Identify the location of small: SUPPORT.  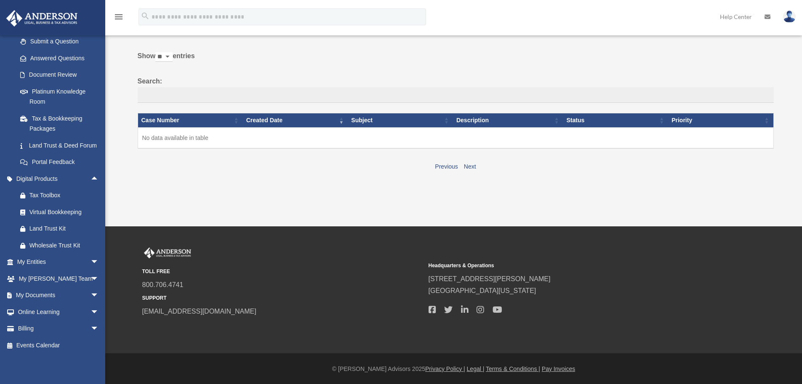
(283, 298).